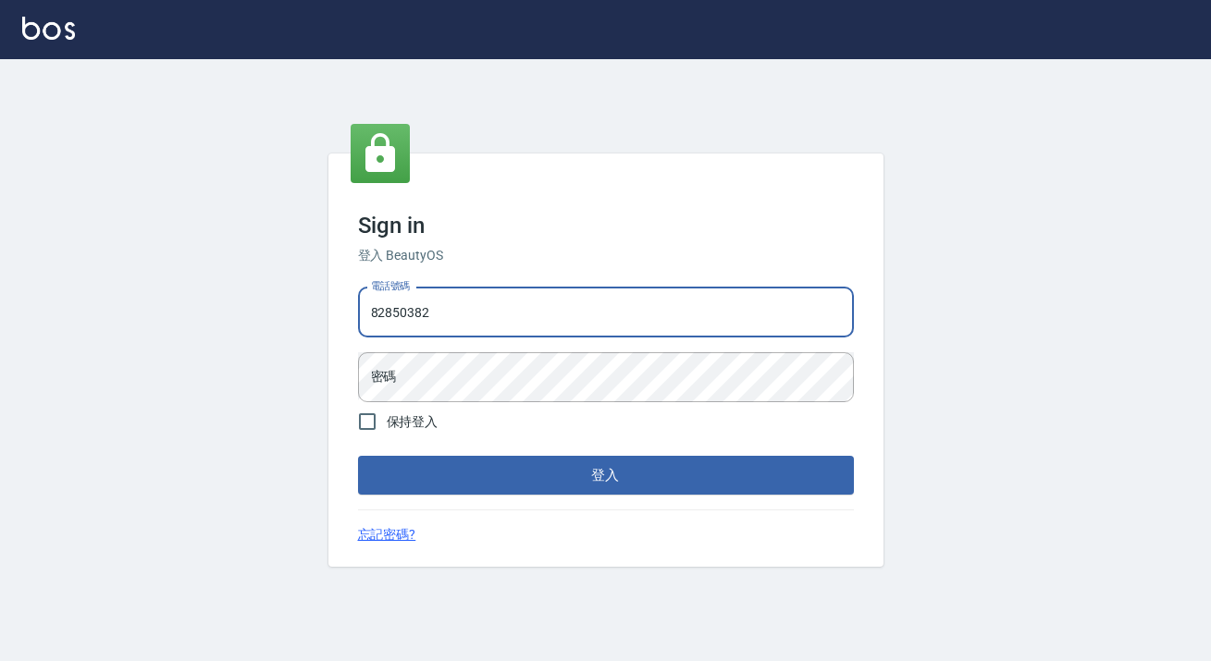 This screenshot has height=661, width=1211. I want to click on a: 忘記密碼?, so click(387, 535).